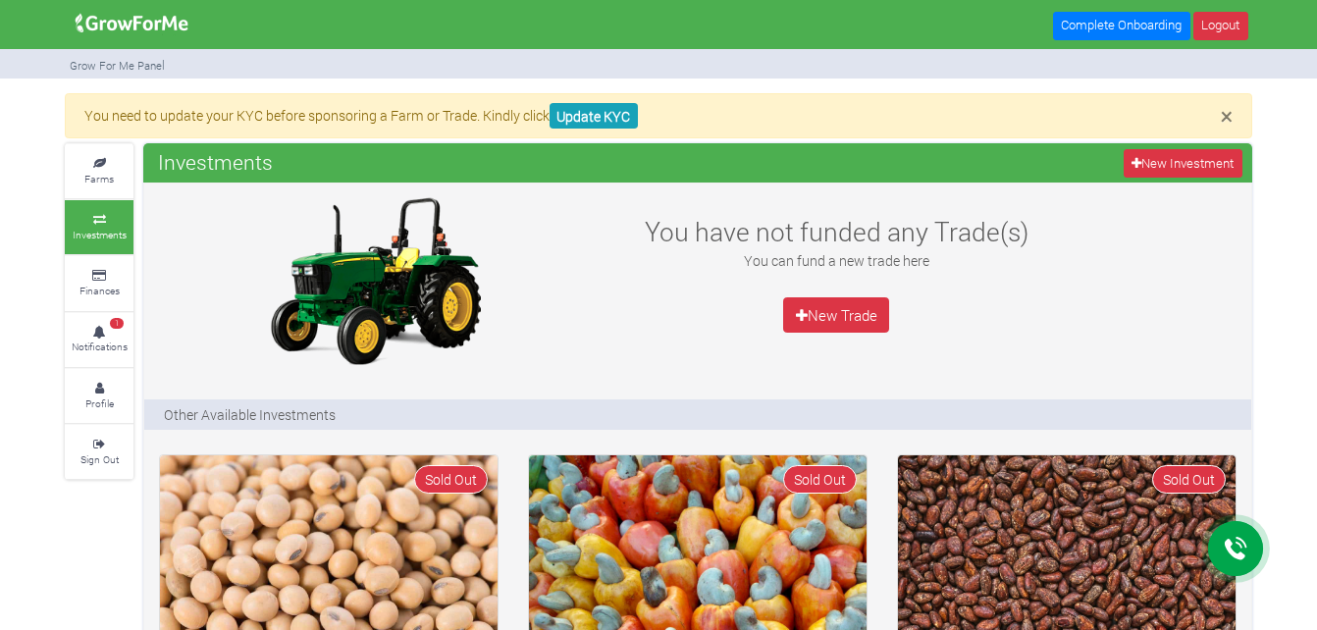  I want to click on small: Investments, so click(99, 234).